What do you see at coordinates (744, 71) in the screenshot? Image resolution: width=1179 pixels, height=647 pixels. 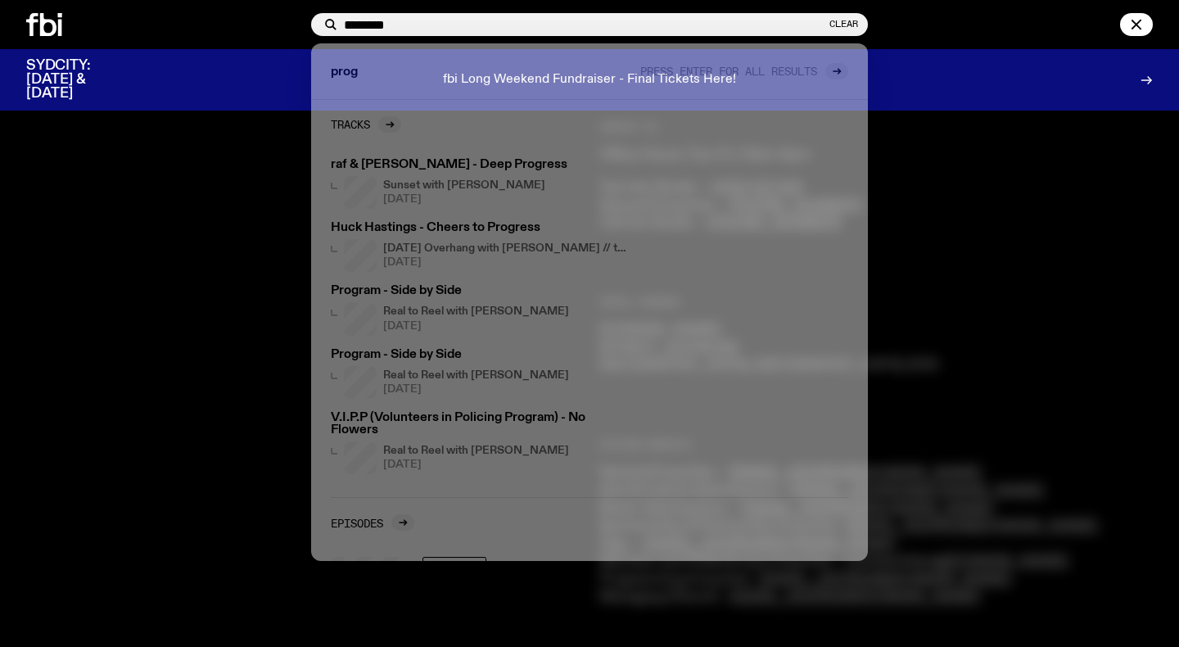 I see `a: Press enter for all results` at bounding box center [744, 71].